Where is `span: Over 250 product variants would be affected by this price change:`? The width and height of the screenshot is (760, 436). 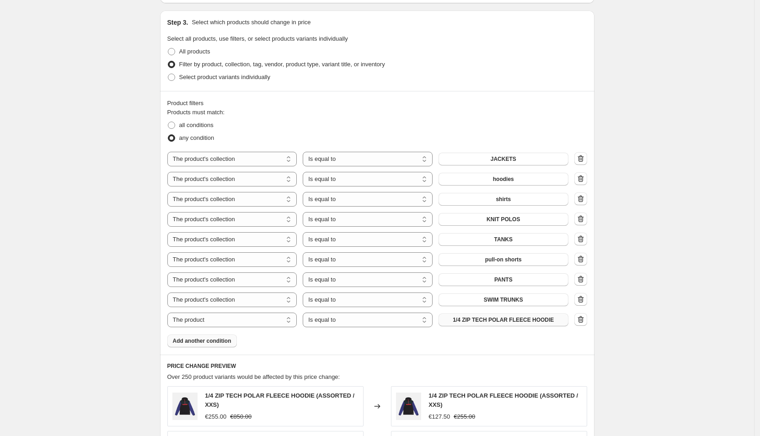
span: Over 250 product variants would be affected by this price change: is located at coordinates (254, 377).